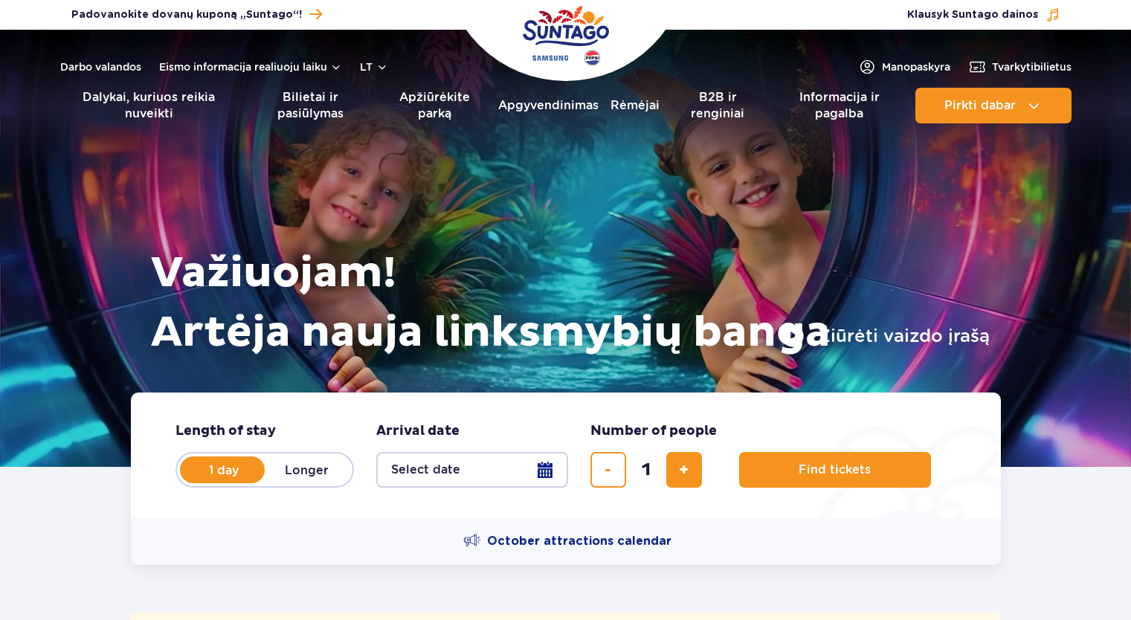 The width and height of the screenshot is (1131, 620). I want to click on a: Rėmėjai, so click(635, 106).